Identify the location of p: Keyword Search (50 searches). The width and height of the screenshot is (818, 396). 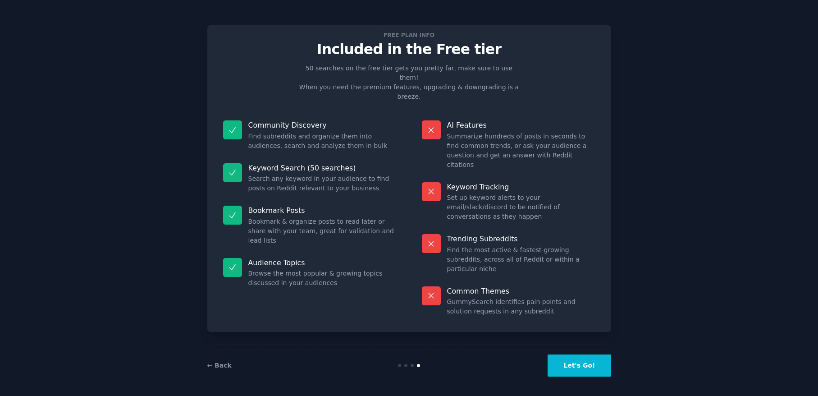
(322, 168).